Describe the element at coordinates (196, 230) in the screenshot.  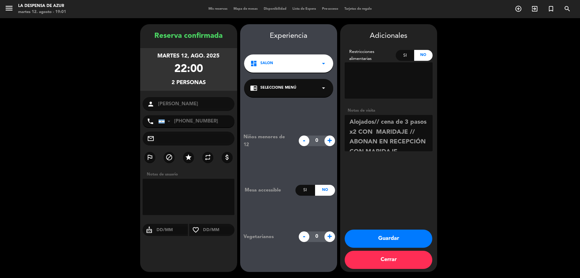
I see `i: favorite_border` at that location.